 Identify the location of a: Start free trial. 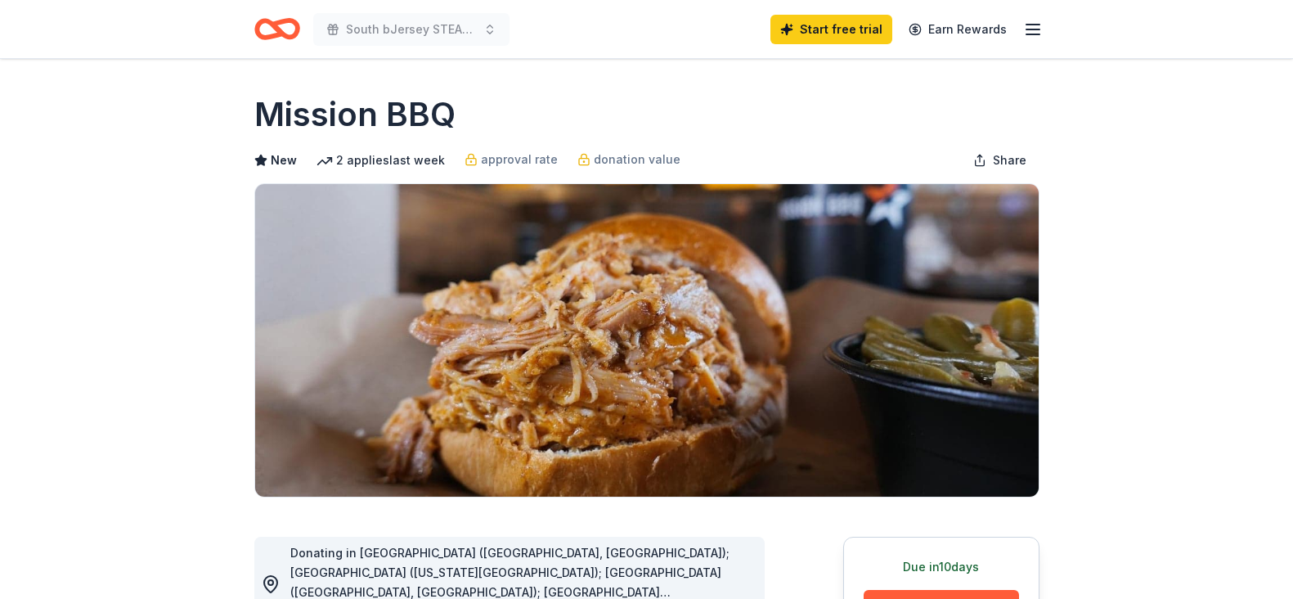
(831, 29).